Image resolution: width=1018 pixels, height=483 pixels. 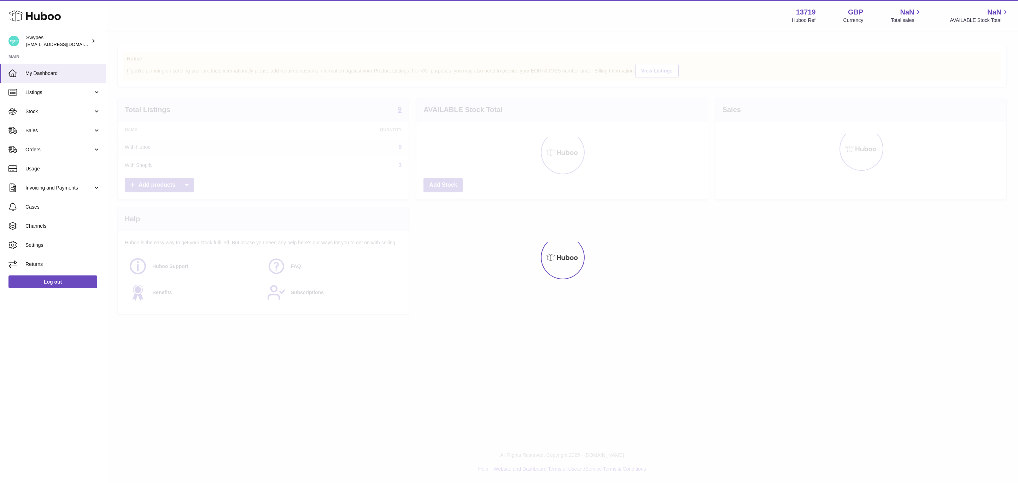 What do you see at coordinates (804, 20) in the screenshot?
I see `div: Huboo Ref` at bounding box center [804, 20].